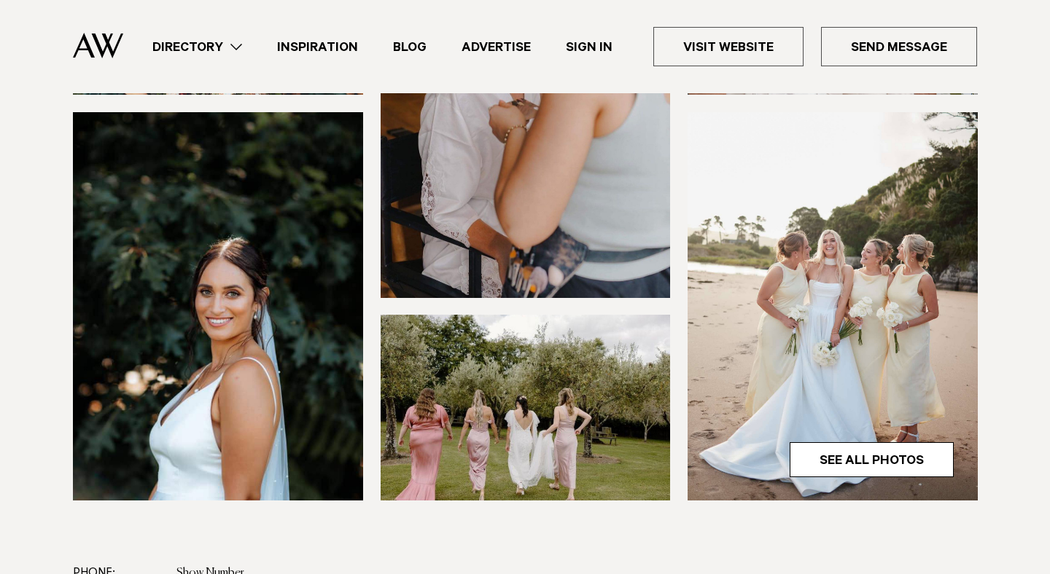 Image resolution: width=1050 pixels, height=574 pixels. I want to click on a: Send Message, so click(899, 47).